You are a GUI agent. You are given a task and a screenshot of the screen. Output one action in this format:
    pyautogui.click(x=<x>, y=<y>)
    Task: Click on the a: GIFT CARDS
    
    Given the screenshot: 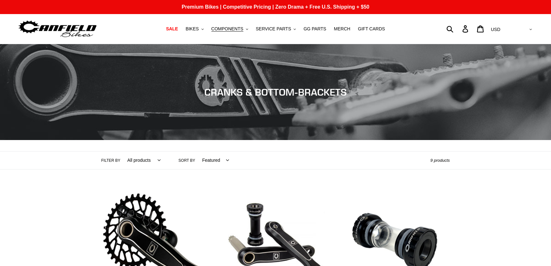 What is the action you would take?
    pyautogui.click(x=371, y=29)
    